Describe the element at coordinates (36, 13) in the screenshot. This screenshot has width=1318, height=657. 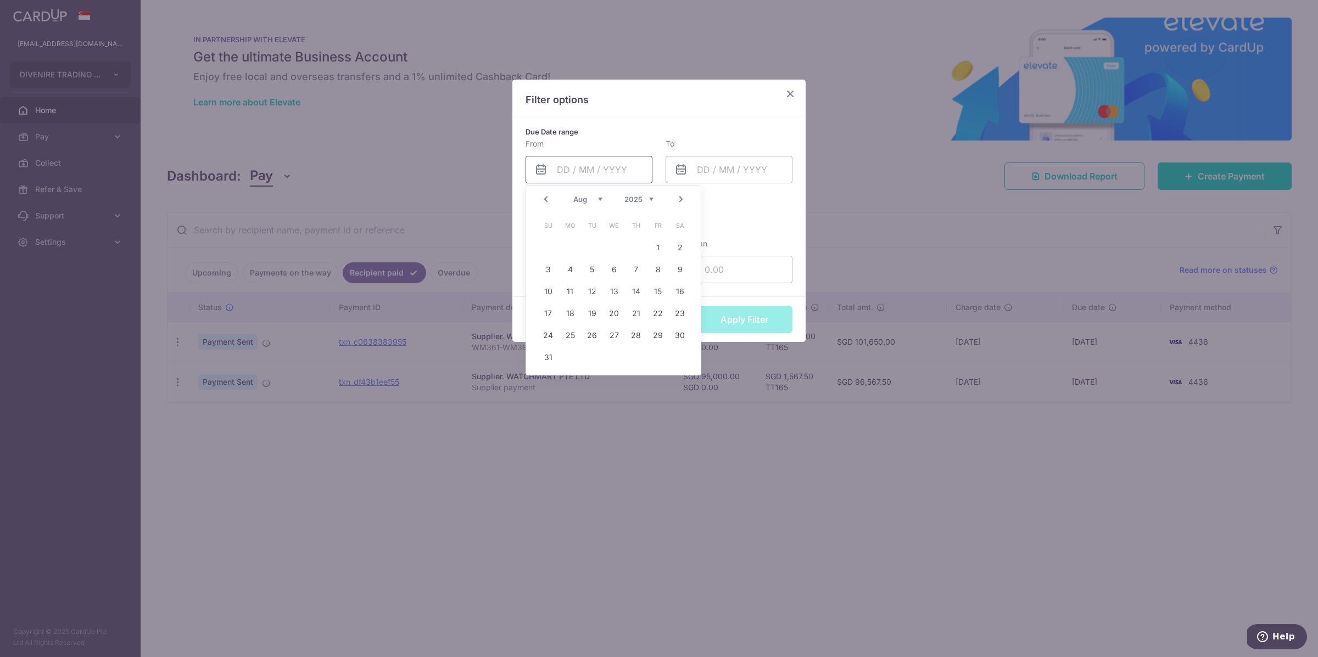
I see `span: Help` at that location.